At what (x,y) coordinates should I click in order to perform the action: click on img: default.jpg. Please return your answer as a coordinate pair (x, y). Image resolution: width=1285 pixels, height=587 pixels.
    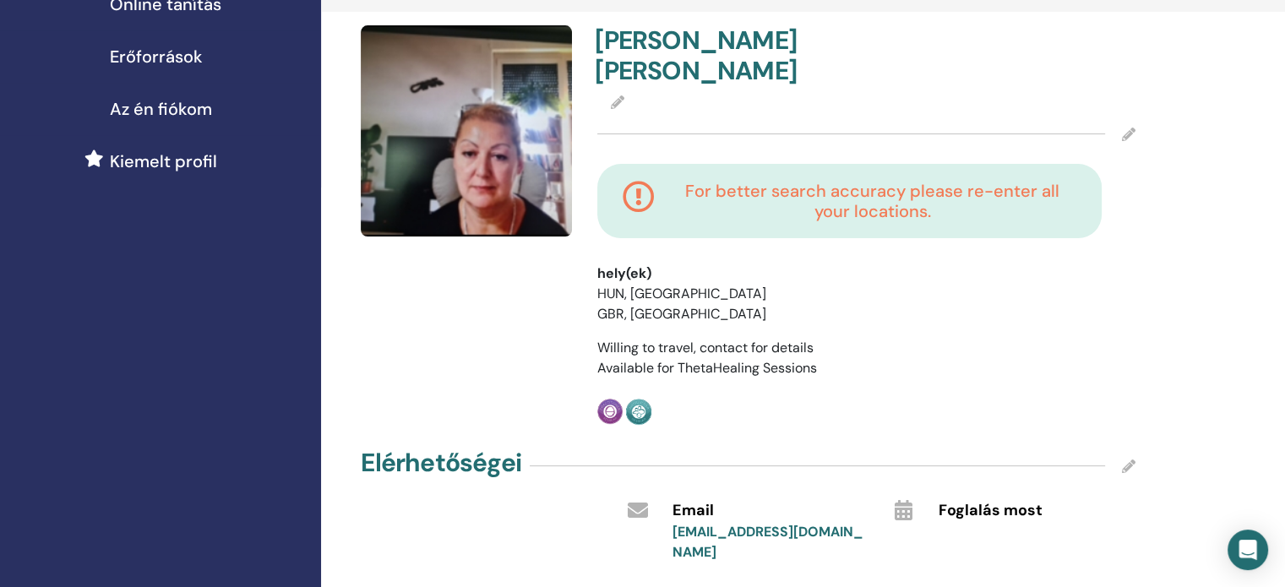
    Looking at the image, I should click on (467, 131).